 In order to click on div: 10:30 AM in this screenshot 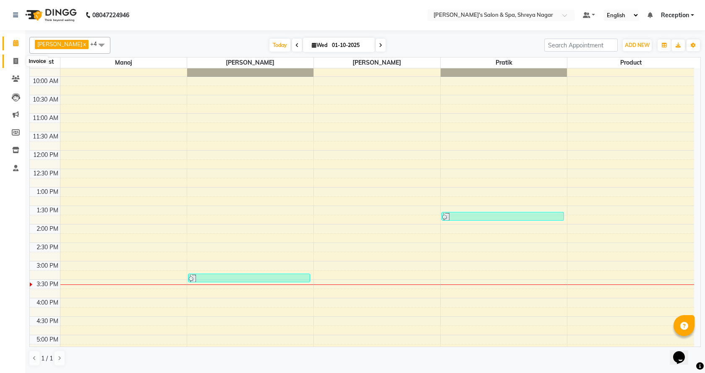, I will do `click(45, 99)`.